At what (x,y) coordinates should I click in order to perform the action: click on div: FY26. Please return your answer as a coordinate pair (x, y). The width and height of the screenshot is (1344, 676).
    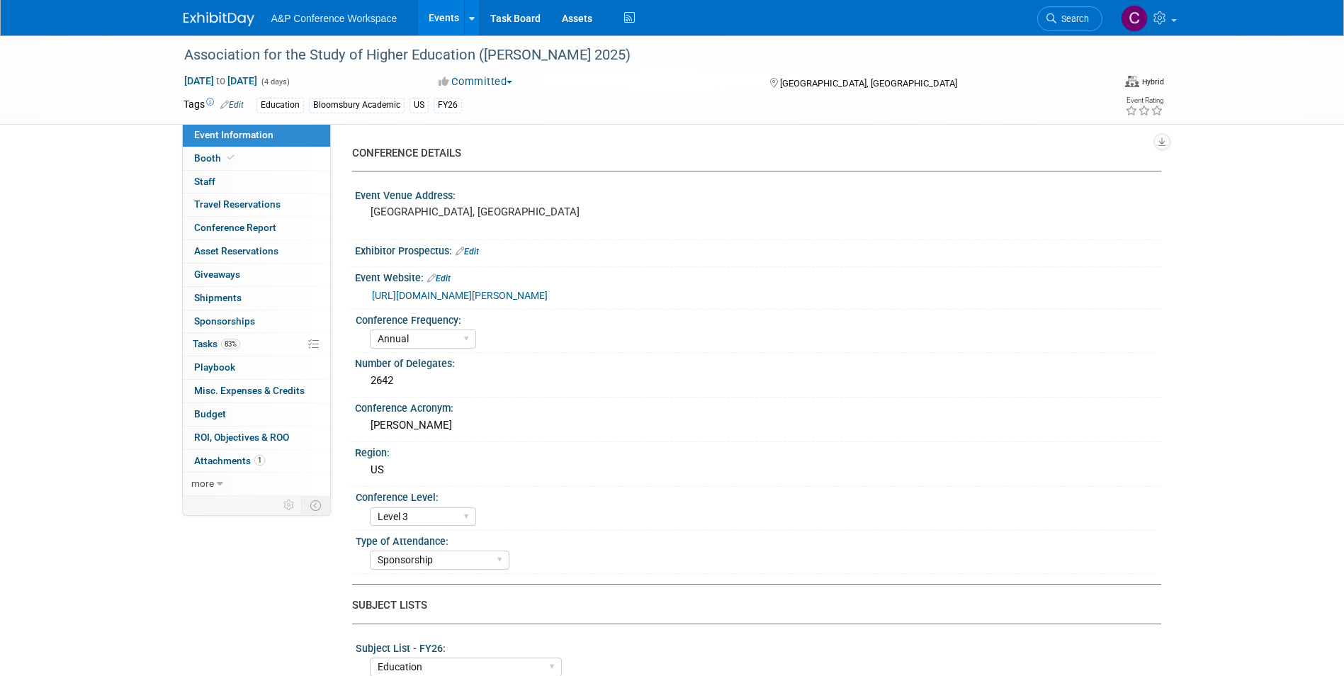
    Looking at the image, I should click on (448, 105).